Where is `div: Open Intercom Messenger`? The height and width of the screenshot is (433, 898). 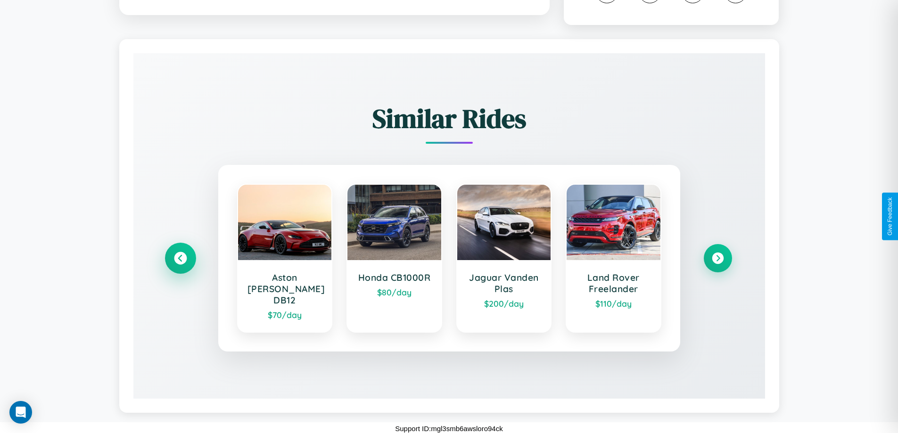
div: Open Intercom Messenger is located at coordinates (21, 412).